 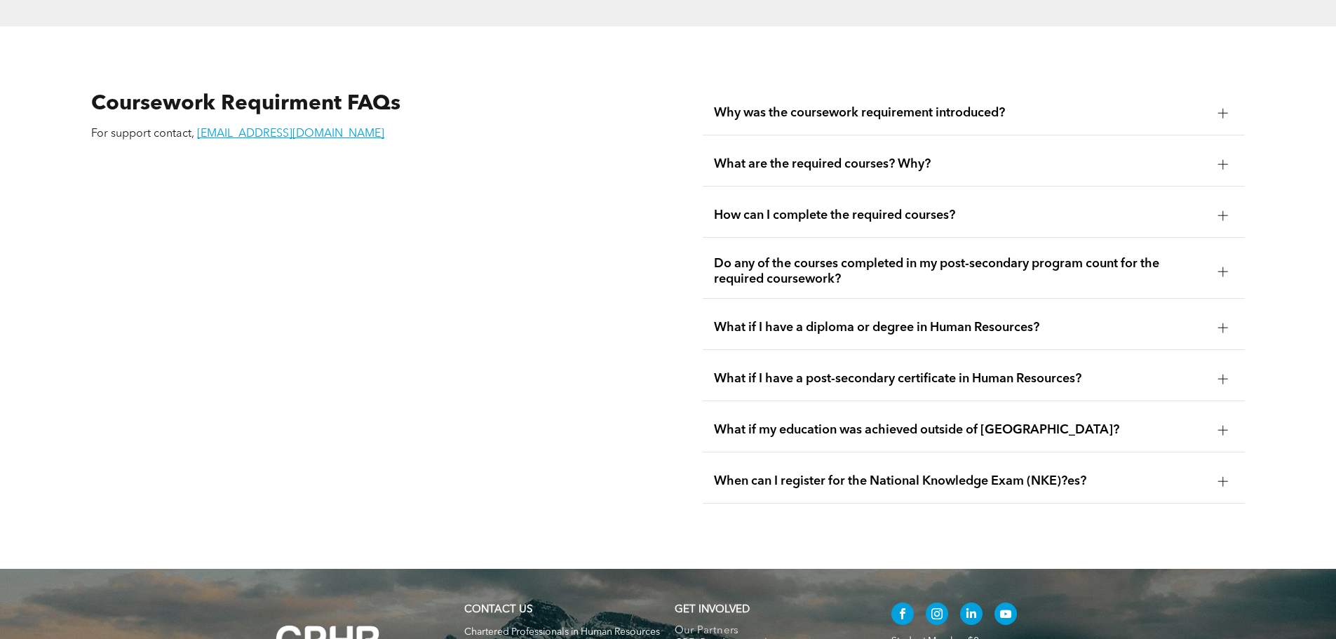 What do you see at coordinates (142, 134) in the screenshot?
I see `span: For support contact,` at bounding box center [142, 134].